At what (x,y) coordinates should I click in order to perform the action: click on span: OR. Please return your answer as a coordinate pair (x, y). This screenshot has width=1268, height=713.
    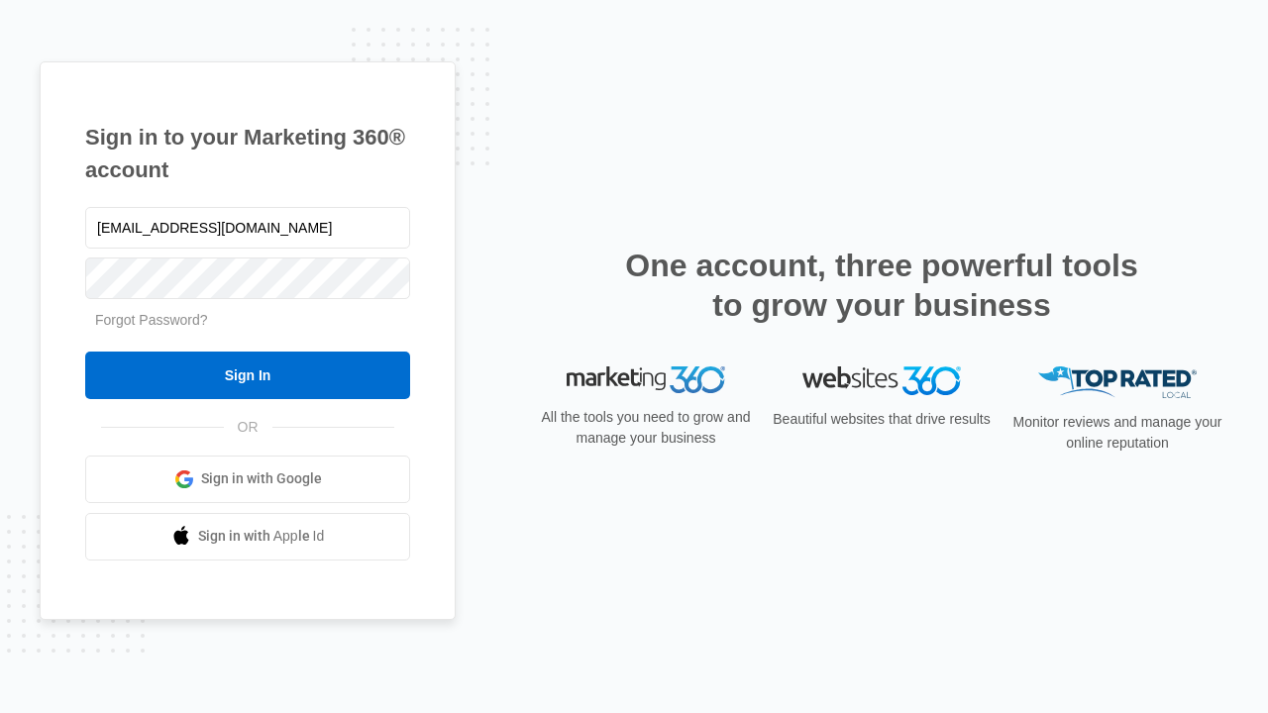
    Looking at the image, I should click on (248, 427).